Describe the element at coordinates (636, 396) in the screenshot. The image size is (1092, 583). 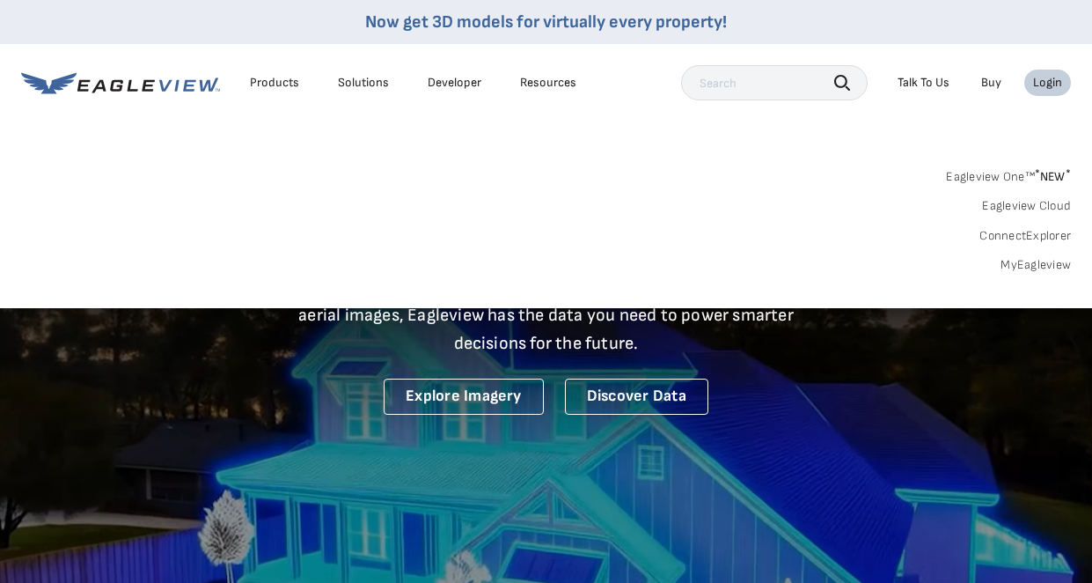
I see `a: Discover Data` at that location.